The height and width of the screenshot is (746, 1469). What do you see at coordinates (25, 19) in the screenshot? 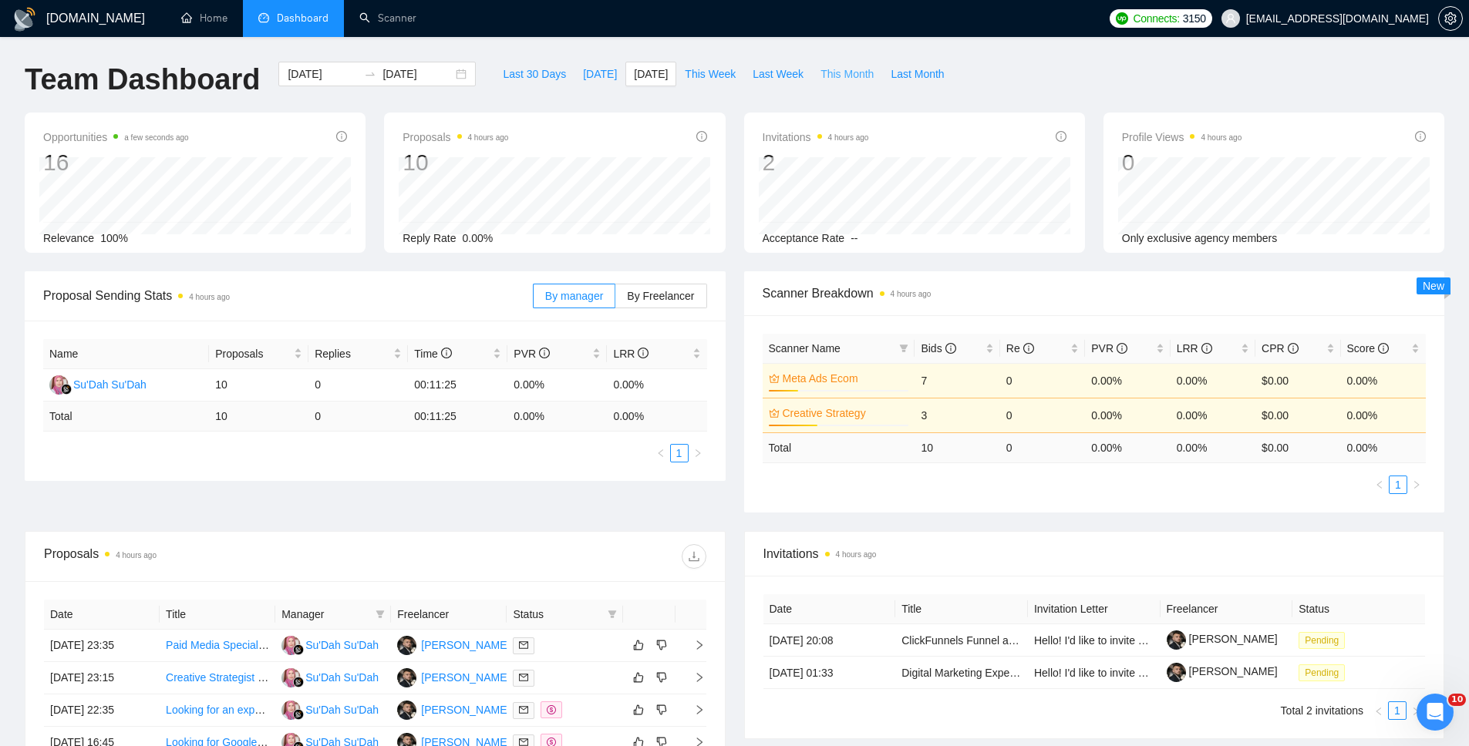
I see `img: logo` at bounding box center [25, 19].